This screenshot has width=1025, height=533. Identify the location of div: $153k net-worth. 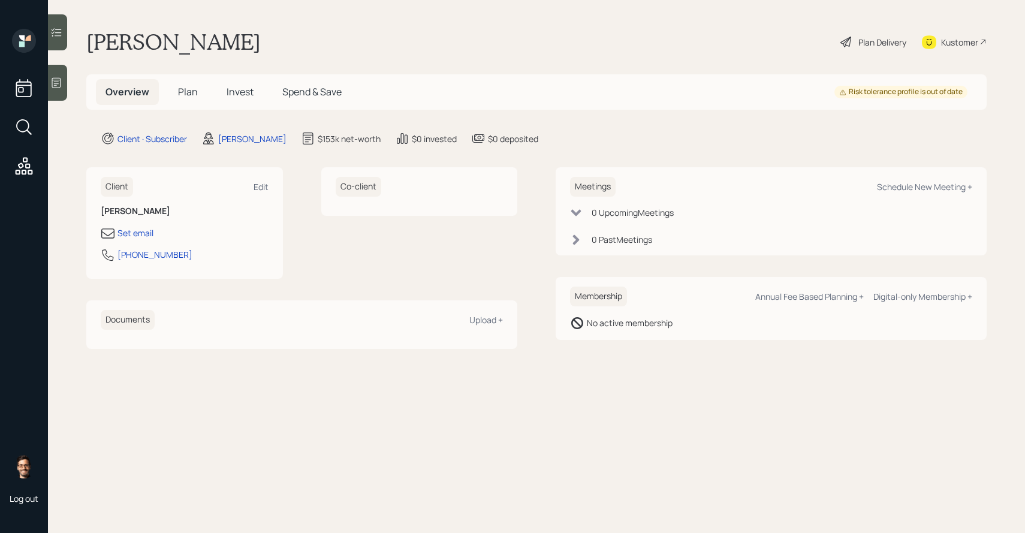
(349, 138).